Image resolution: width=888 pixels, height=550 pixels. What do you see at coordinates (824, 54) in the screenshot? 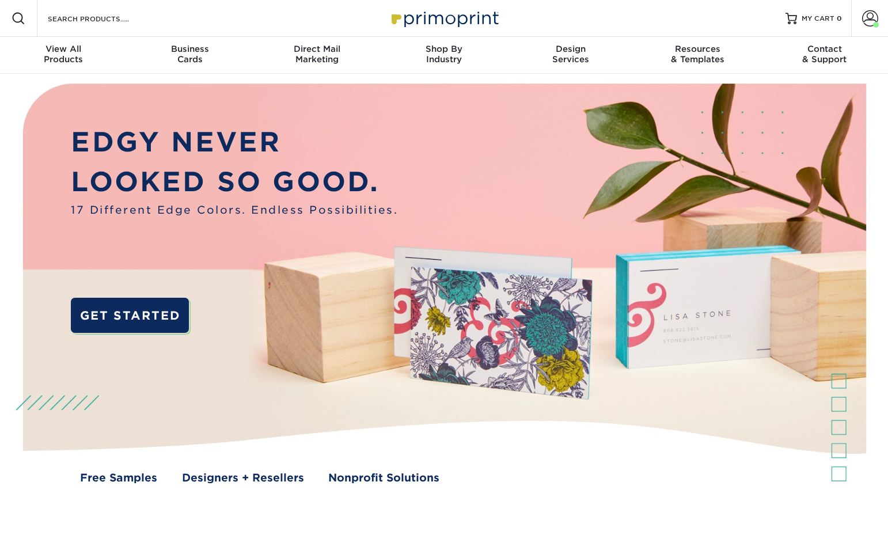
I see `div: & Support` at bounding box center [824, 54].